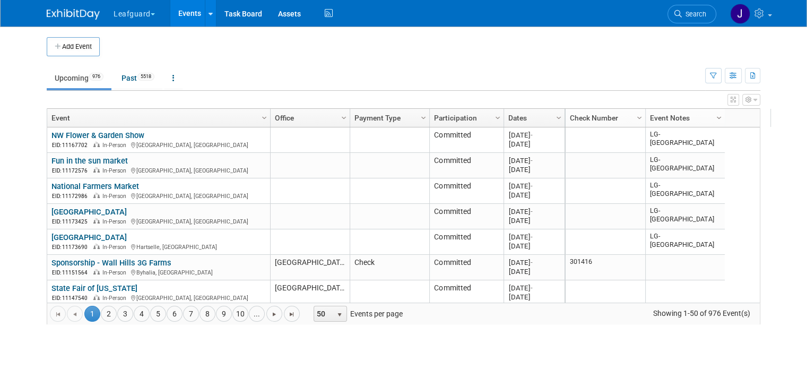 The width and height of the screenshot is (807, 369). What do you see at coordinates (292, 314) in the screenshot?
I see `span: Go to the last page` at bounding box center [292, 314].